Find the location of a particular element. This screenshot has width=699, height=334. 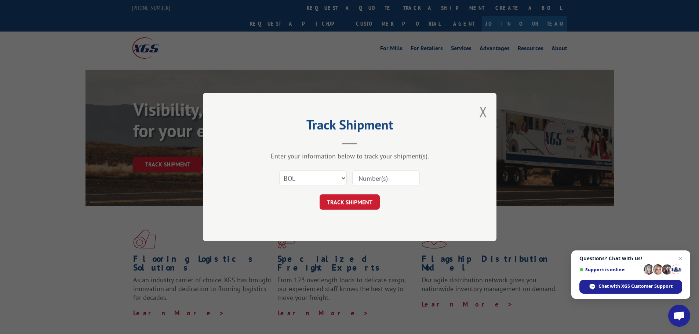

button: TRACK SHIPMENT is located at coordinates (350, 202).